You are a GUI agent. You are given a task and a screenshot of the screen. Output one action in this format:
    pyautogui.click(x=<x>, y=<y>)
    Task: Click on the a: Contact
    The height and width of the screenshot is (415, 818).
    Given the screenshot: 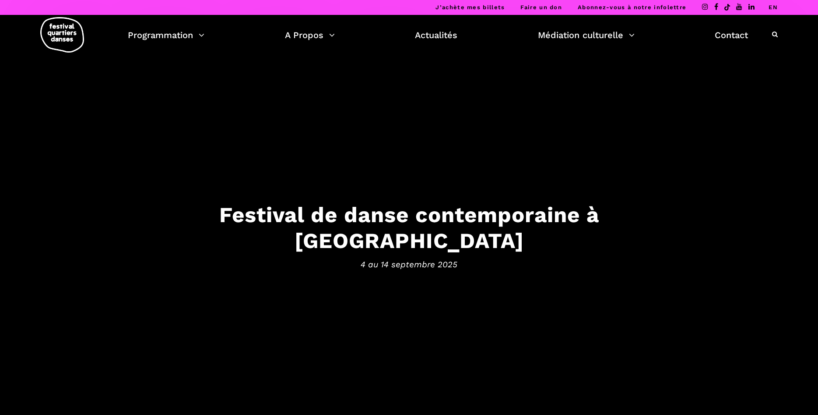 What is the action you would take?
    pyautogui.click(x=732, y=35)
    